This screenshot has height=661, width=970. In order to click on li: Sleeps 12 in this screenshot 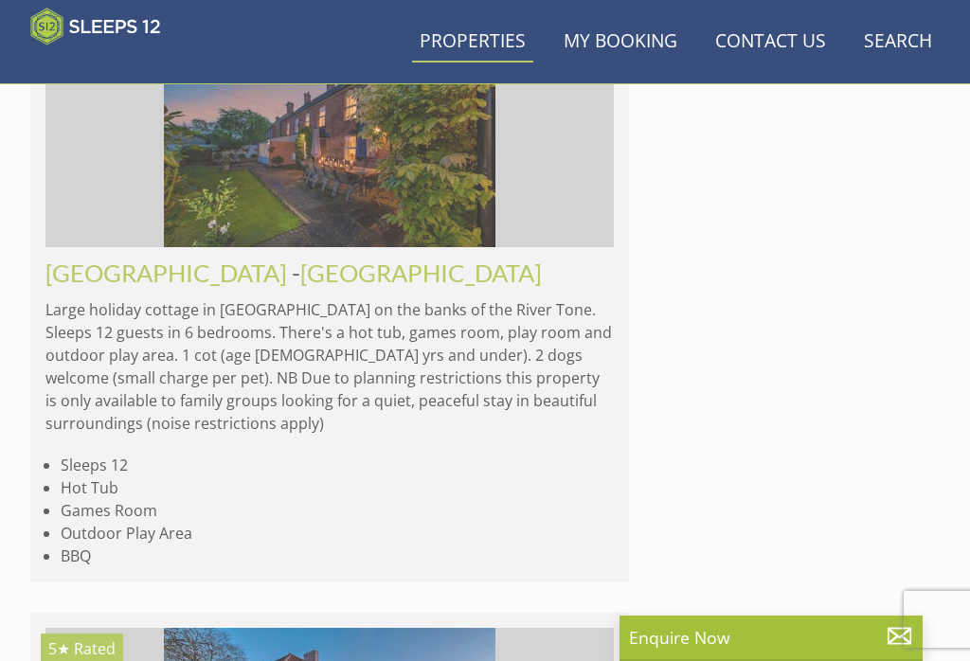, I will do `click(337, 465)`.